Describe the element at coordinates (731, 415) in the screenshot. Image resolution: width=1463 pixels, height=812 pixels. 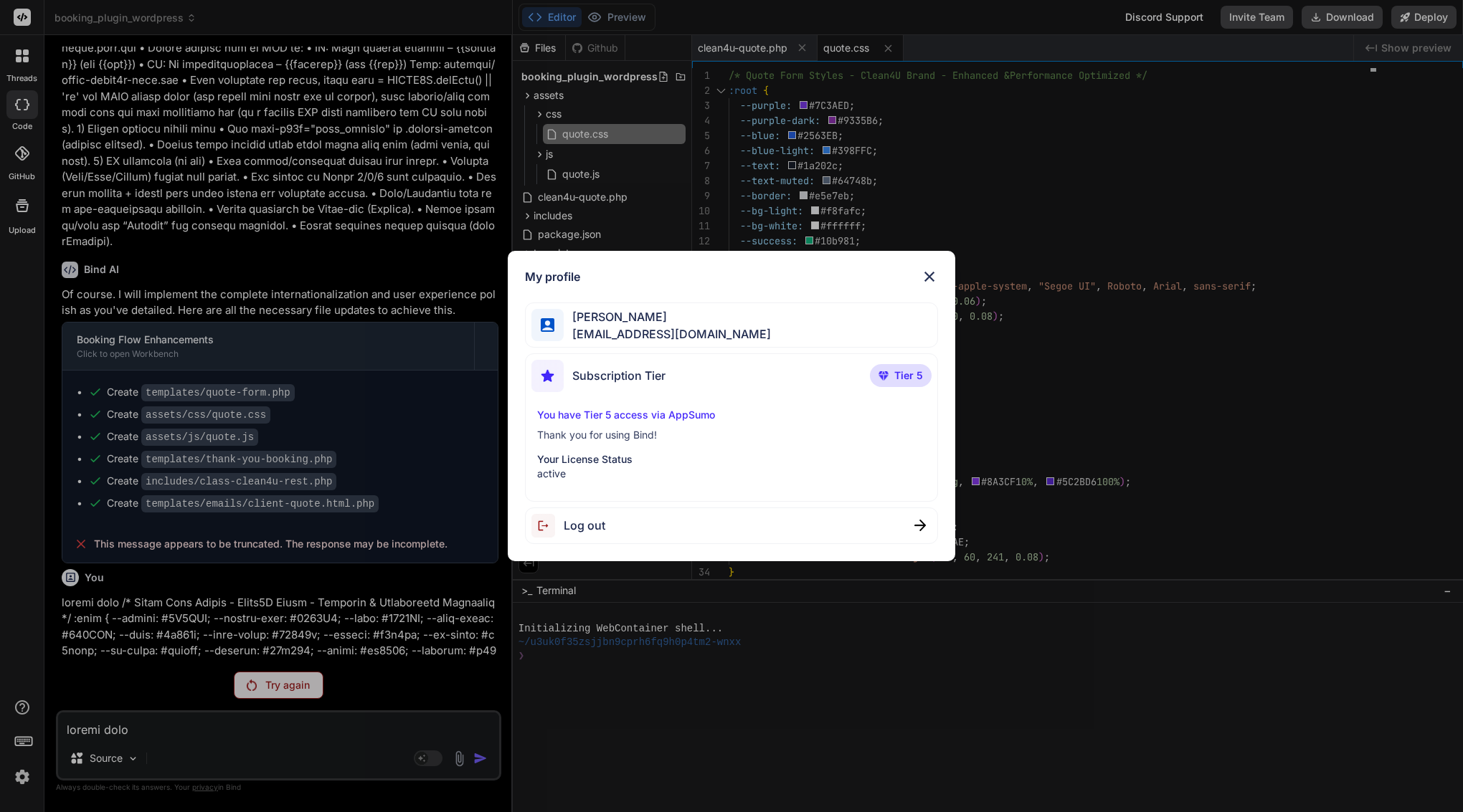
I see `p: You have Tier 5 access via AppSumo` at that location.